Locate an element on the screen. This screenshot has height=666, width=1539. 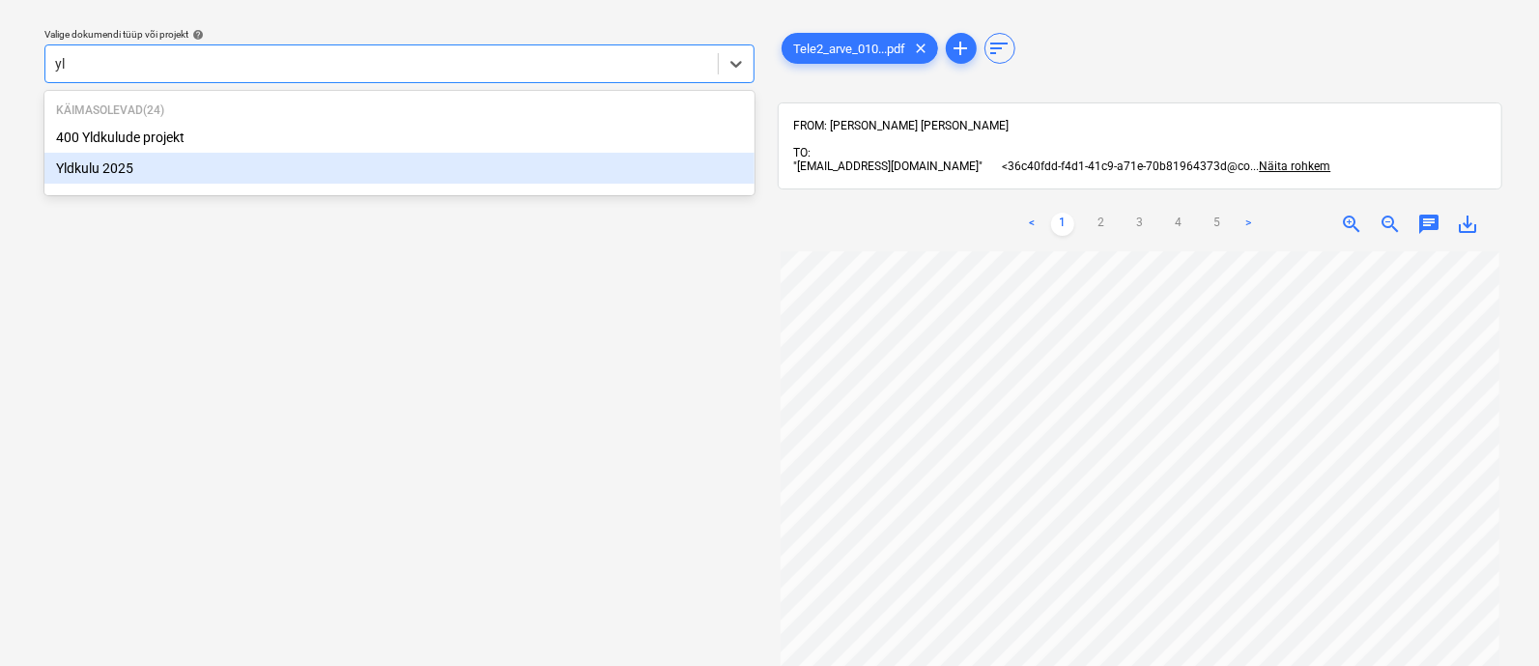
div: Valige dokumendi tüüp või projekt is located at coordinates (399, 34).